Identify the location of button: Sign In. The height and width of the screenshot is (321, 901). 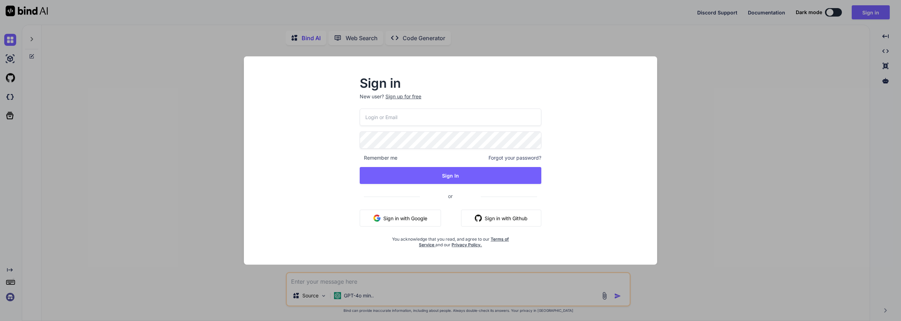
(451, 175).